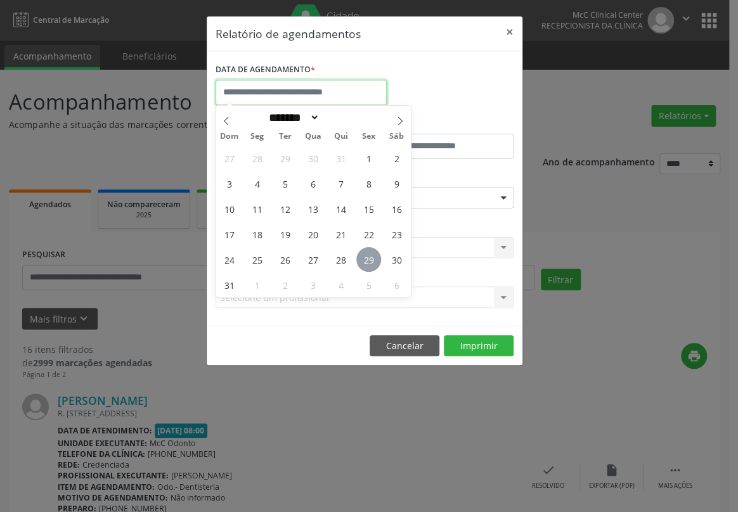  What do you see at coordinates (229, 183) in the screenshot?
I see `span: Agosto 3, 2025` at bounding box center [229, 183].